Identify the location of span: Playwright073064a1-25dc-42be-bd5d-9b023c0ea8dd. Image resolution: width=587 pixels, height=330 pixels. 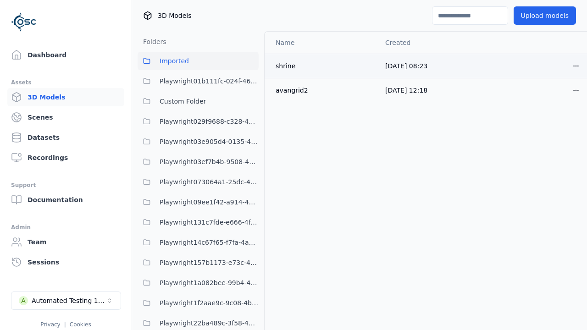
(209, 182).